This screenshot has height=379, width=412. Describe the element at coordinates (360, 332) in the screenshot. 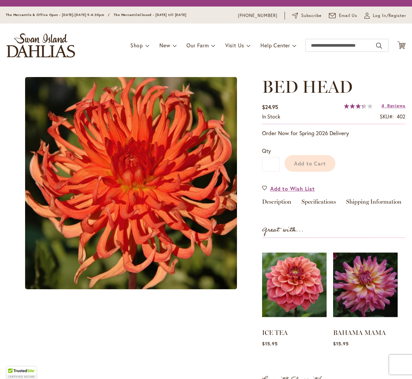

I see `a: BAHAMA MAMA` at that location.